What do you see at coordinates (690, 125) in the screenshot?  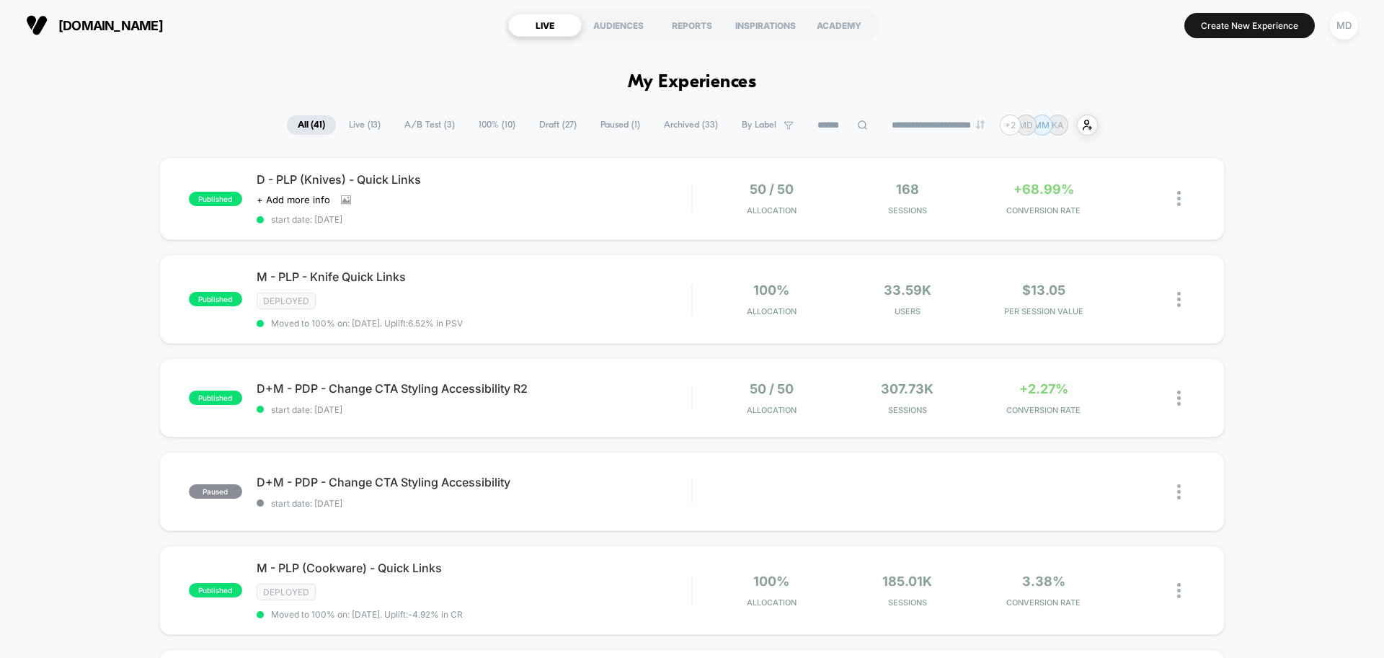 I see `span: Archived ( 33 )` at bounding box center [690, 125].